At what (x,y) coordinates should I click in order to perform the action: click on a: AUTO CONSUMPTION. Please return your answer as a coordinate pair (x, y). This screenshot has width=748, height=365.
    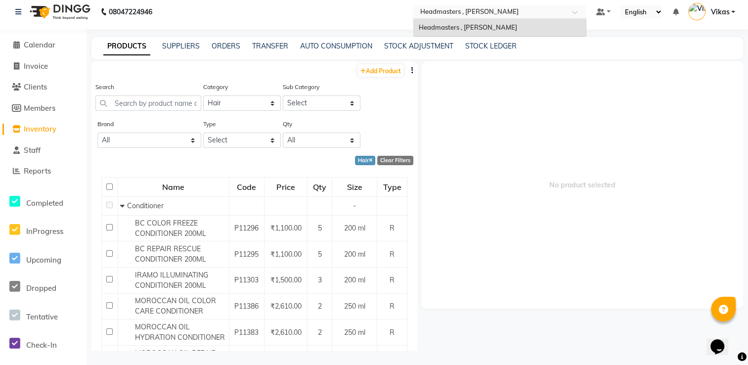
    Looking at the image, I should click on (336, 46).